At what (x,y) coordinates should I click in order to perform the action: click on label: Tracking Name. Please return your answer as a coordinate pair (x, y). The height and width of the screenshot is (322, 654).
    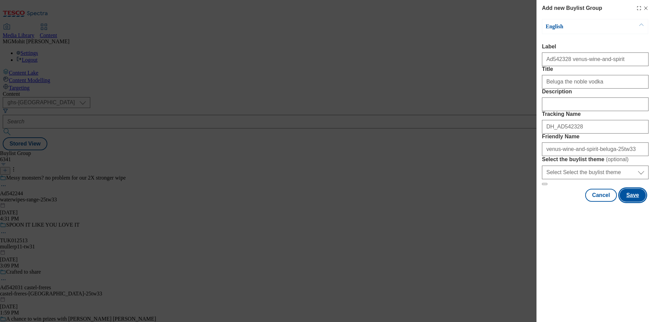
    Looking at the image, I should click on (595, 114).